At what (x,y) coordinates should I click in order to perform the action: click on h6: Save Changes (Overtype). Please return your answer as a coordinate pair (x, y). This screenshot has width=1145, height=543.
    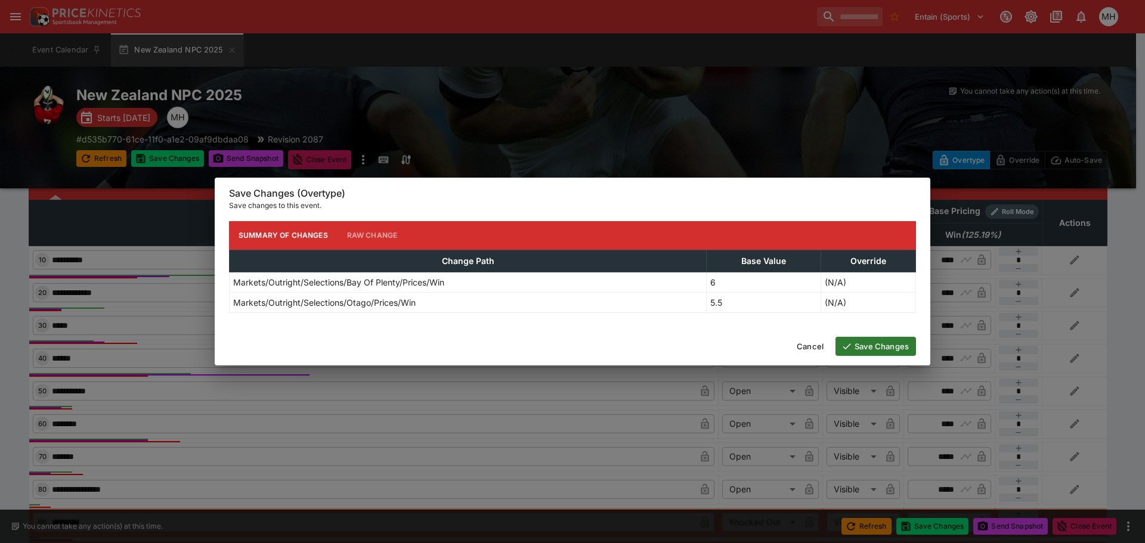
    Looking at the image, I should click on (572, 193).